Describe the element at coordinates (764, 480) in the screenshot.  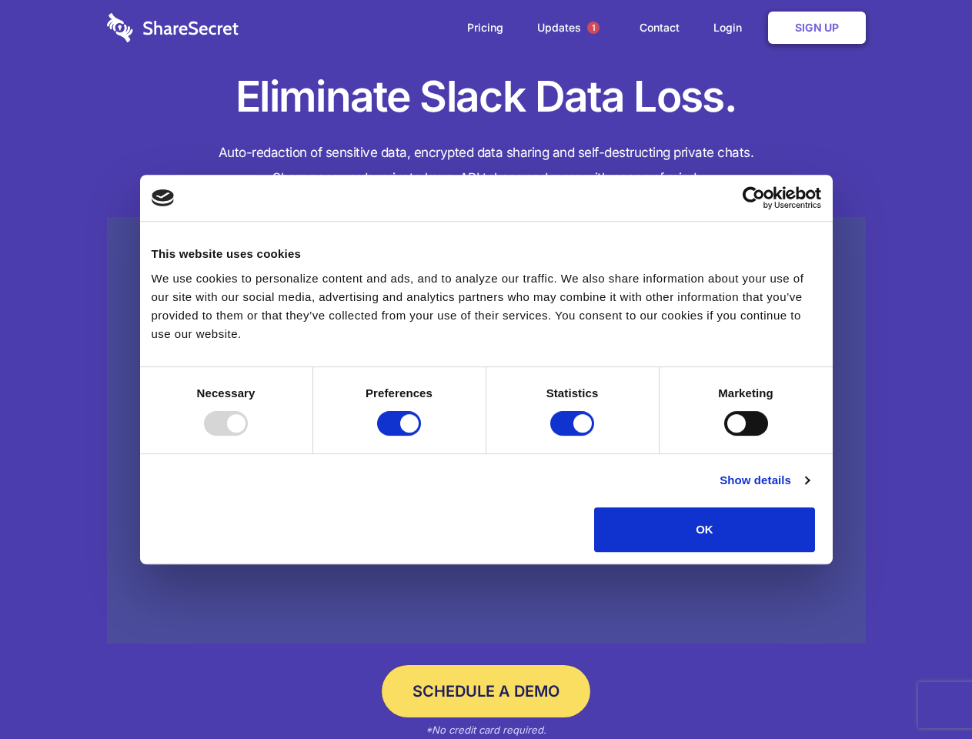
I see `a: Show details` at that location.